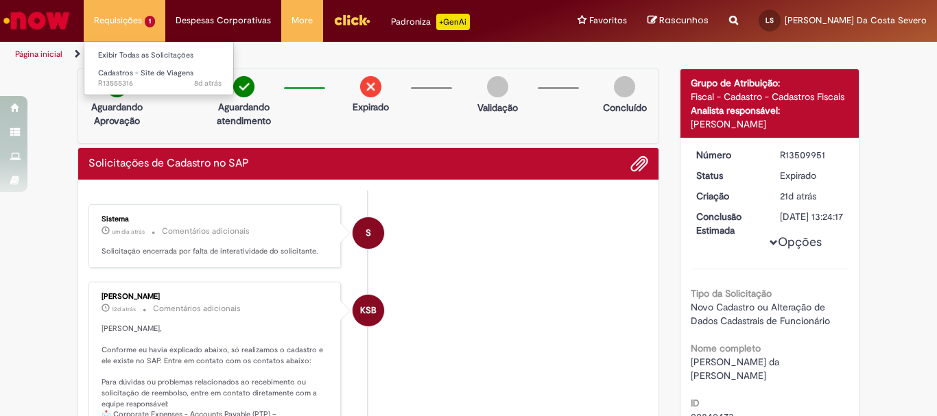 The height and width of the screenshot is (416, 937). What do you see at coordinates (368, 233) in the screenshot?
I see `span: S` at bounding box center [368, 233].